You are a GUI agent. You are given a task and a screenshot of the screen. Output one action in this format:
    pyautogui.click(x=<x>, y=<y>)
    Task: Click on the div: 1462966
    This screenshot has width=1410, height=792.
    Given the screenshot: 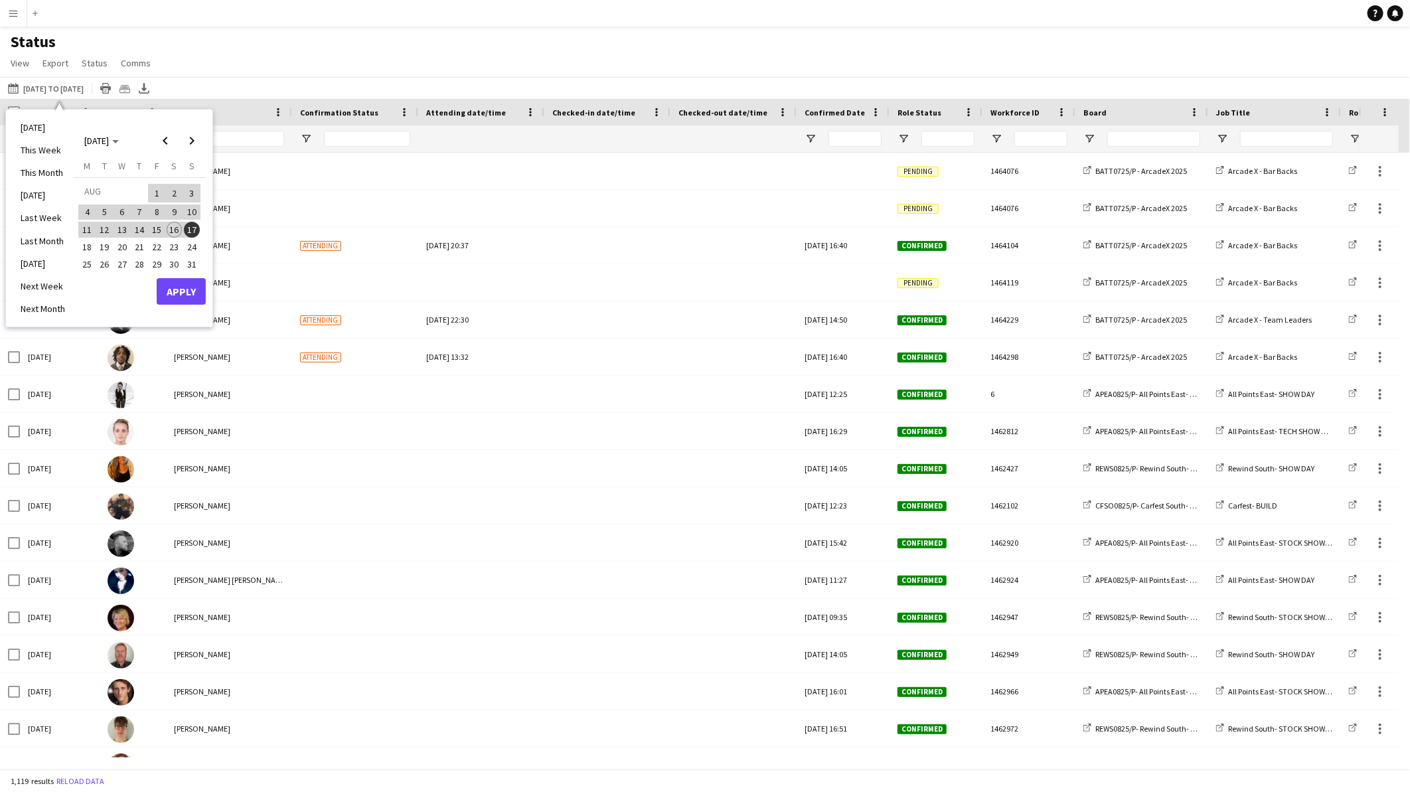 What is the action you would take?
    pyautogui.click(x=1029, y=691)
    